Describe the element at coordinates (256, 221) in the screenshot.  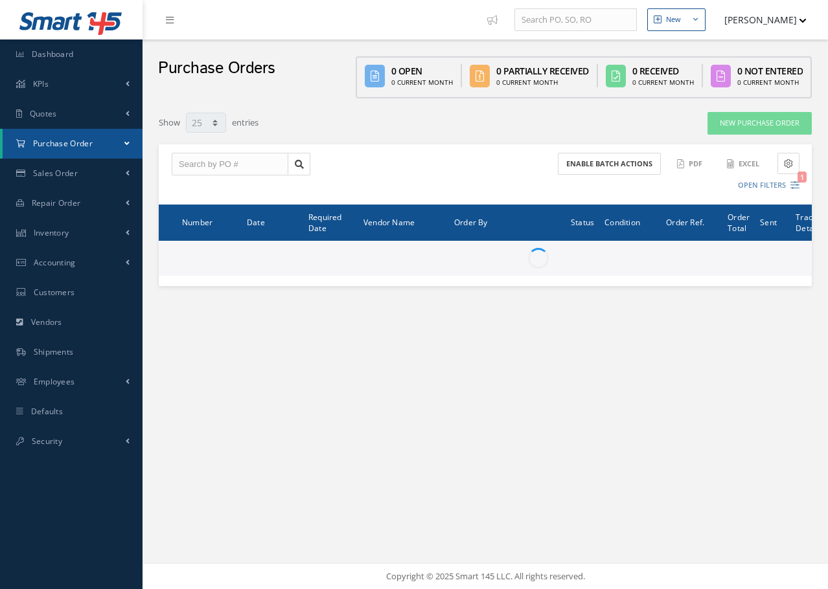
I see `span: Date` at that location.